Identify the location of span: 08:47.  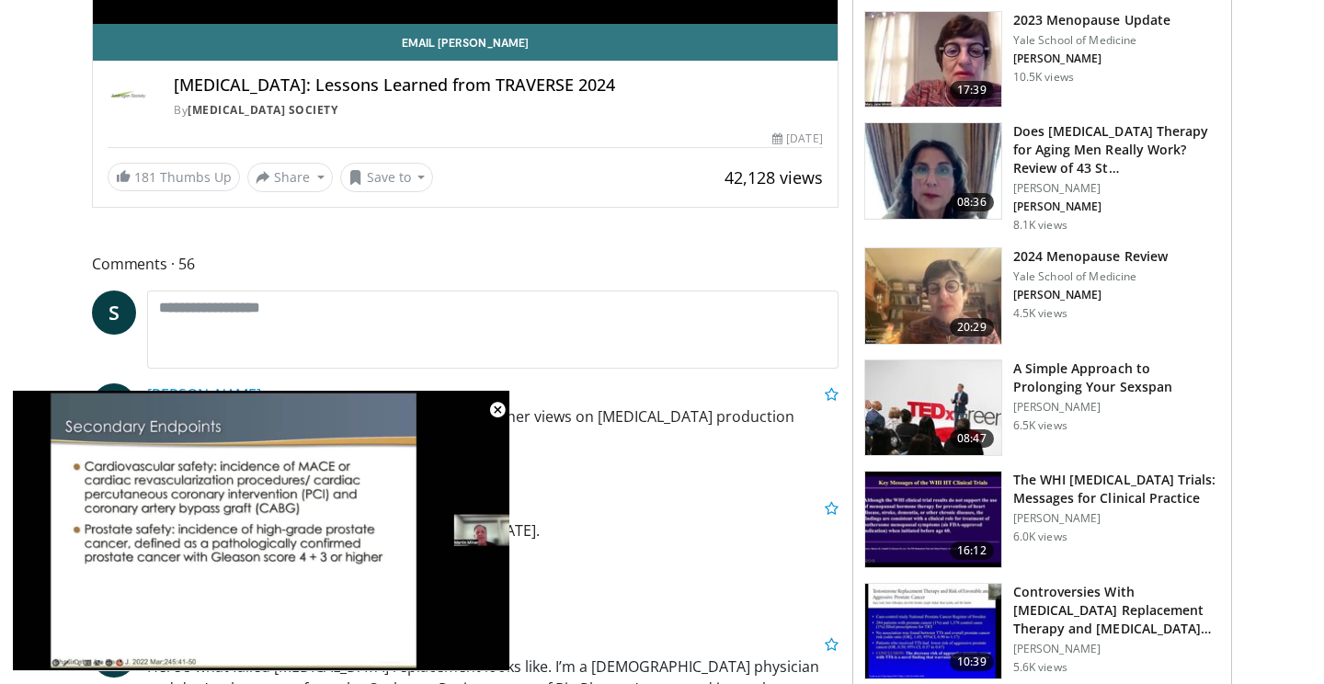
(972, 439).